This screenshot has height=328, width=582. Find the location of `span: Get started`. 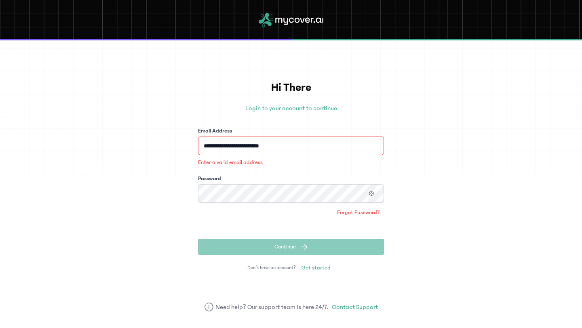

span: Get started is located at coordinates (316, 268).